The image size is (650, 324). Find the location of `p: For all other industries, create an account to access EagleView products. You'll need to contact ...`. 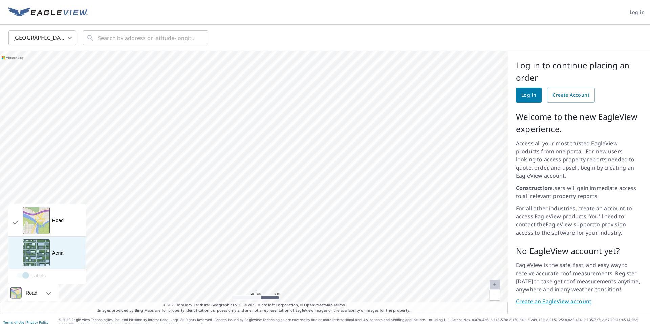

p: For all other industries, create an account to access EagleView products. You'll need to contact ... is located at coordinates (579, 220).